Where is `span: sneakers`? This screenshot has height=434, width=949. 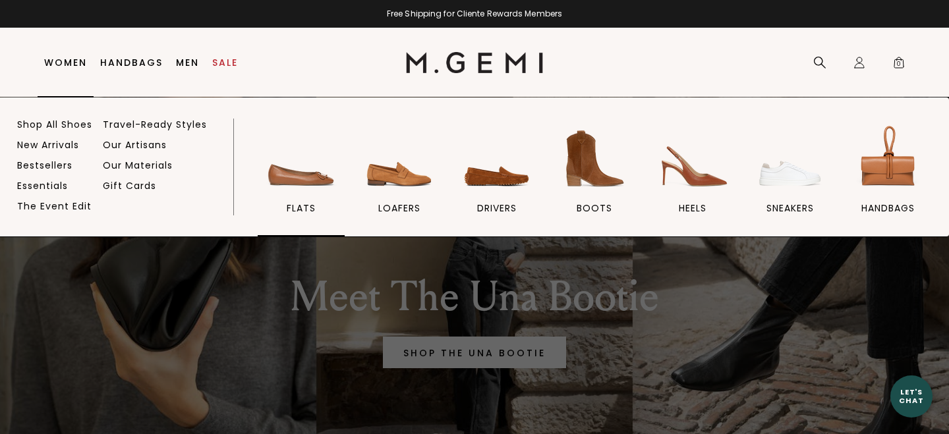
span: sneakers is located at coordinates (790, 208).